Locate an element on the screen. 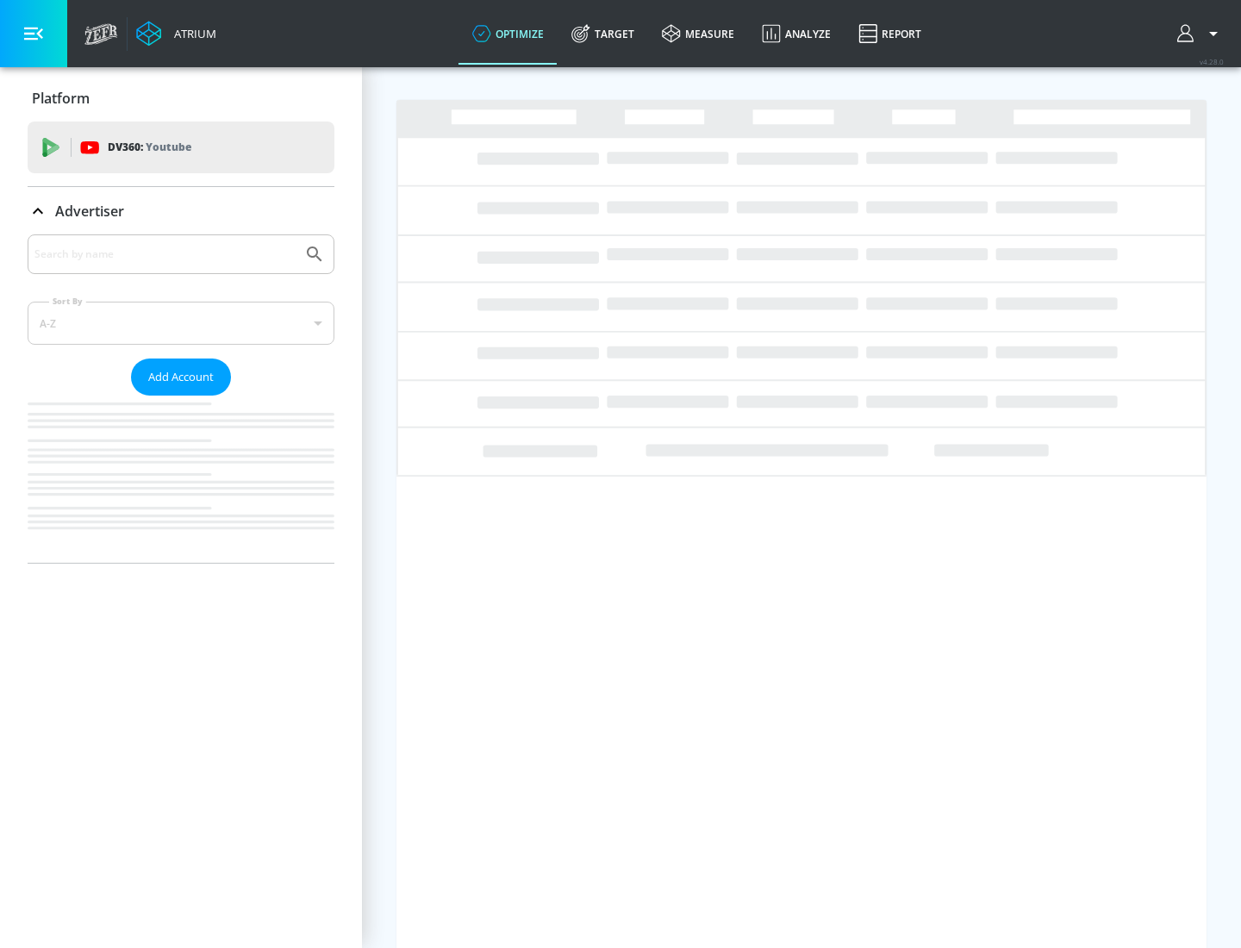 The width and height of the screenshot is (1241, 948). p: Youtube is located at coordinates (168, 146).